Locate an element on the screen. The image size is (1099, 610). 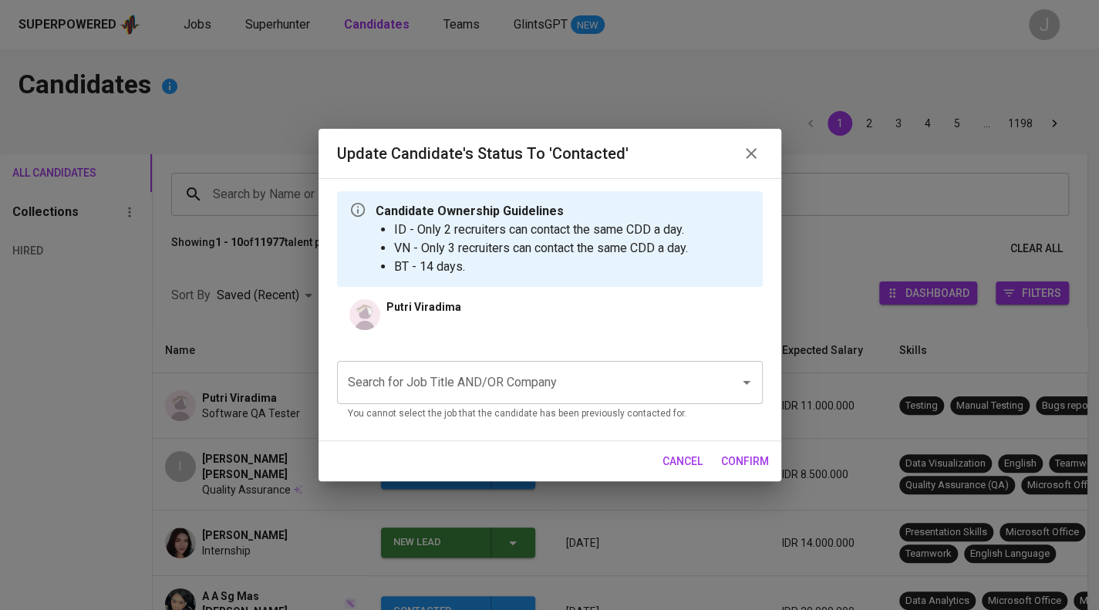
img: 48e45fb3e507542a6b896d169e6b6836.jpg is located at coordinates (365, 315).